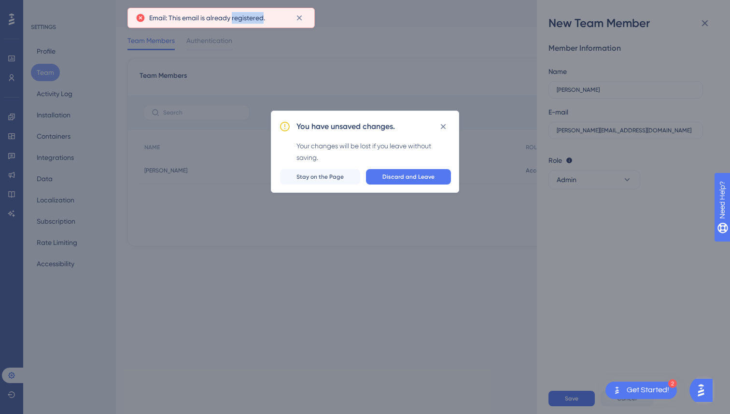  I want to click on div: 2, so click(673, 384).